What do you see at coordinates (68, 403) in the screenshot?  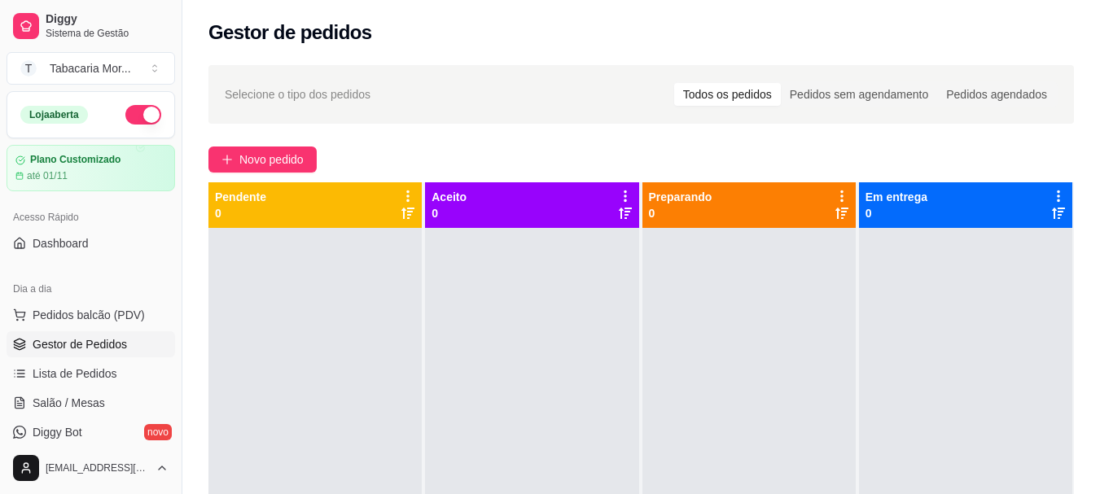 I see `span: Salão / Mesas` at bounding box center [68, 403].